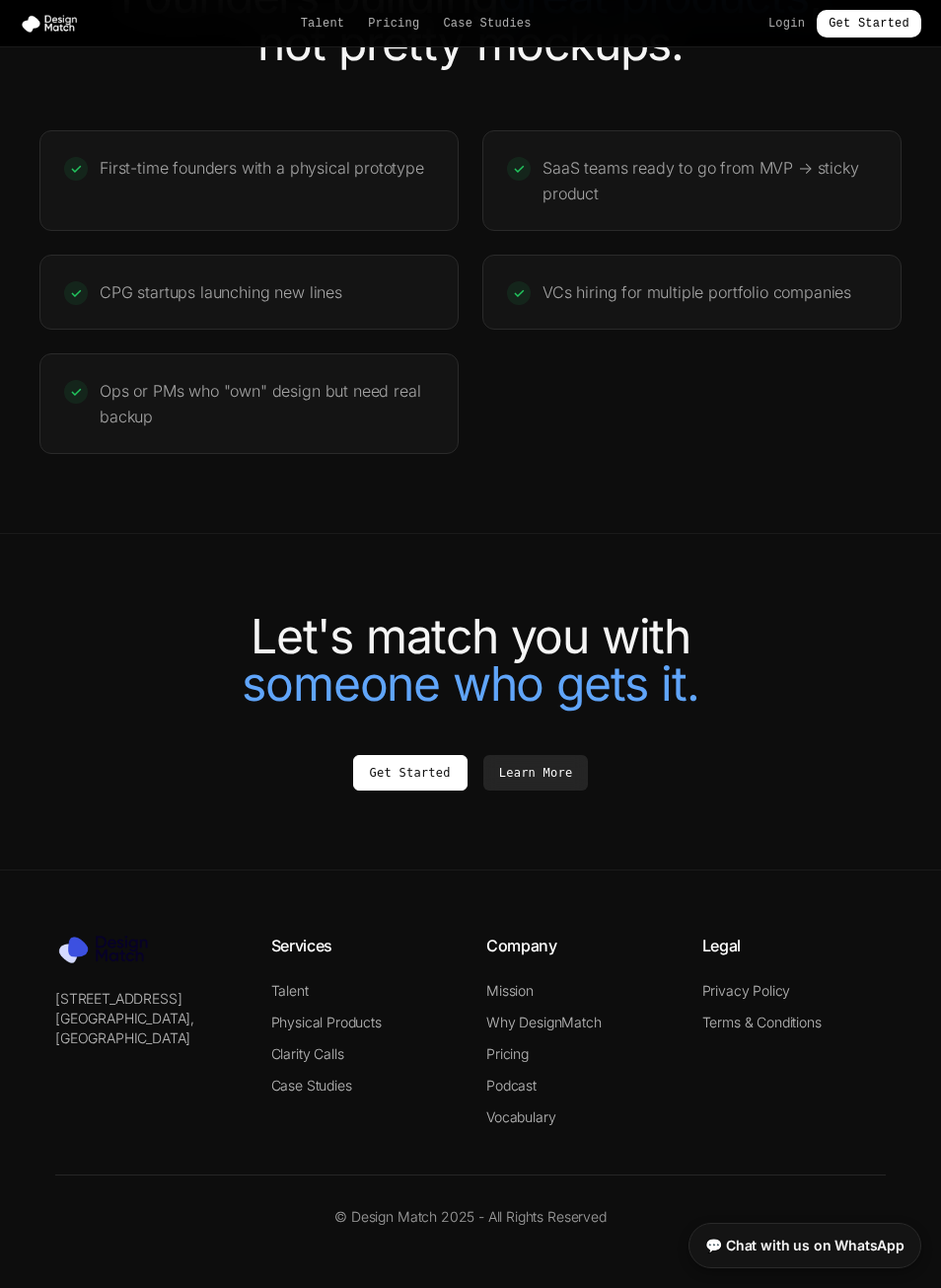 Image resolution: width=941 pixels, height=1288 pixels. I want to click on a: Why DesignMatch, so click(544, 1022).